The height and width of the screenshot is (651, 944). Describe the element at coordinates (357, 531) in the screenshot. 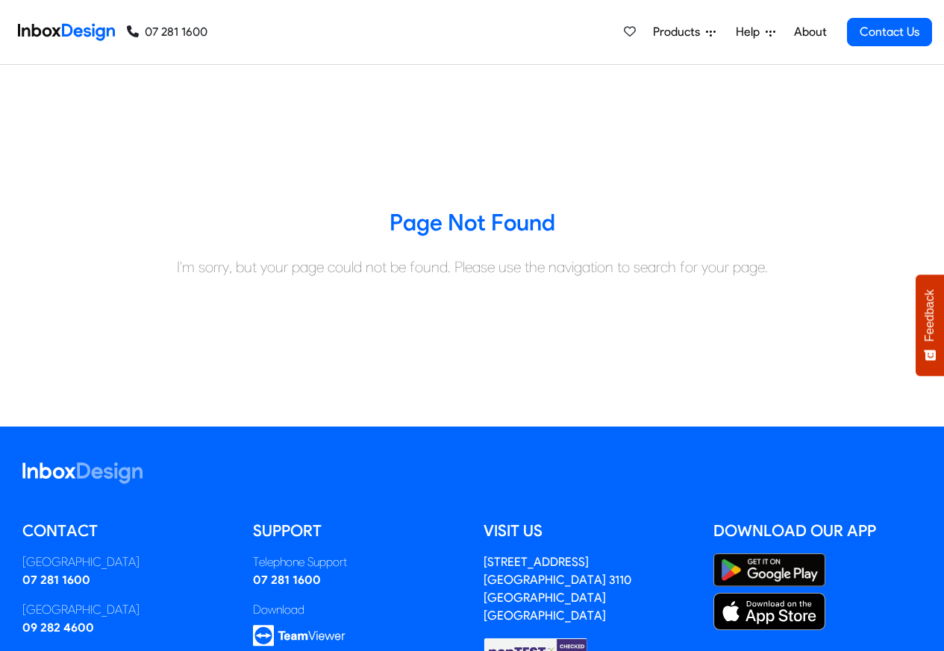

I see `h5: Support` at that location.